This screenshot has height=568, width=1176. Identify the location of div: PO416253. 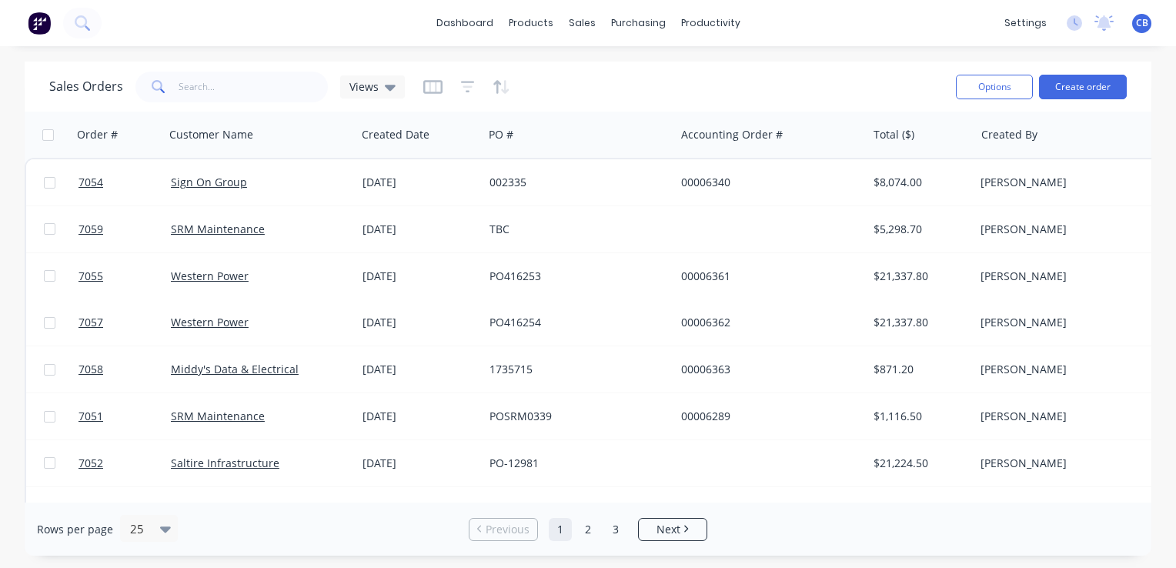
(575, 276).